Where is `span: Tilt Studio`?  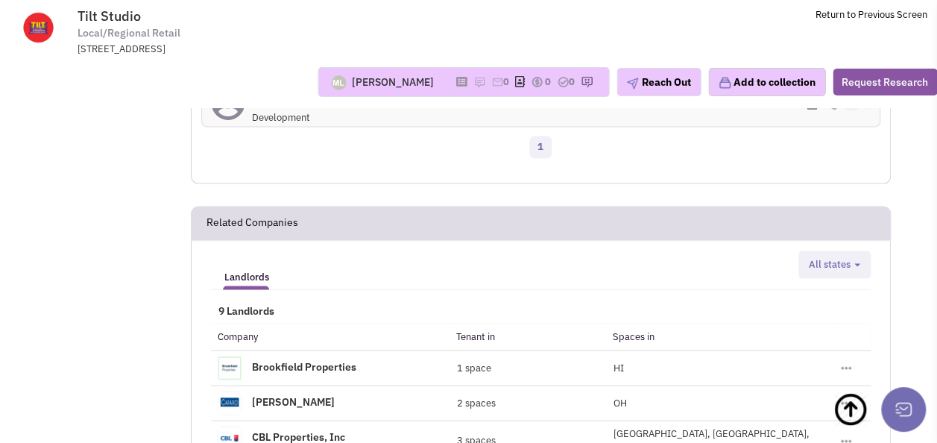 span: Tilt Studio is located at coordinates (109, 16).